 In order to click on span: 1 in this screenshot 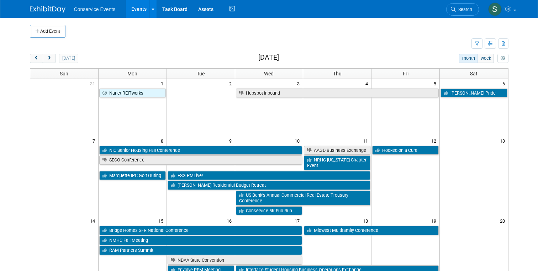, I will do `click(163, 83)`.